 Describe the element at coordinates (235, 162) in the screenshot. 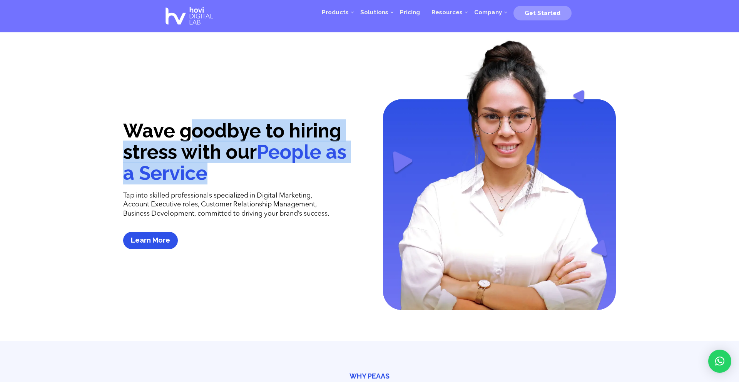

I see `span: People as a Service` at that location.